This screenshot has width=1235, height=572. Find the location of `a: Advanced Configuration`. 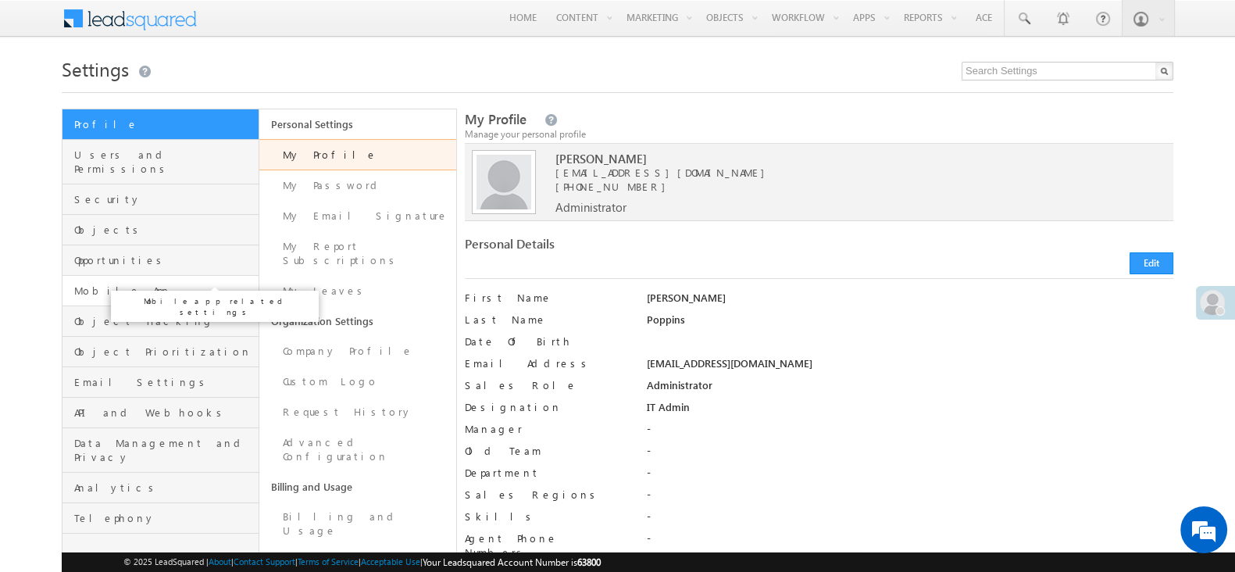

a: Advanced Configuration is located at coordinates (358, 449).